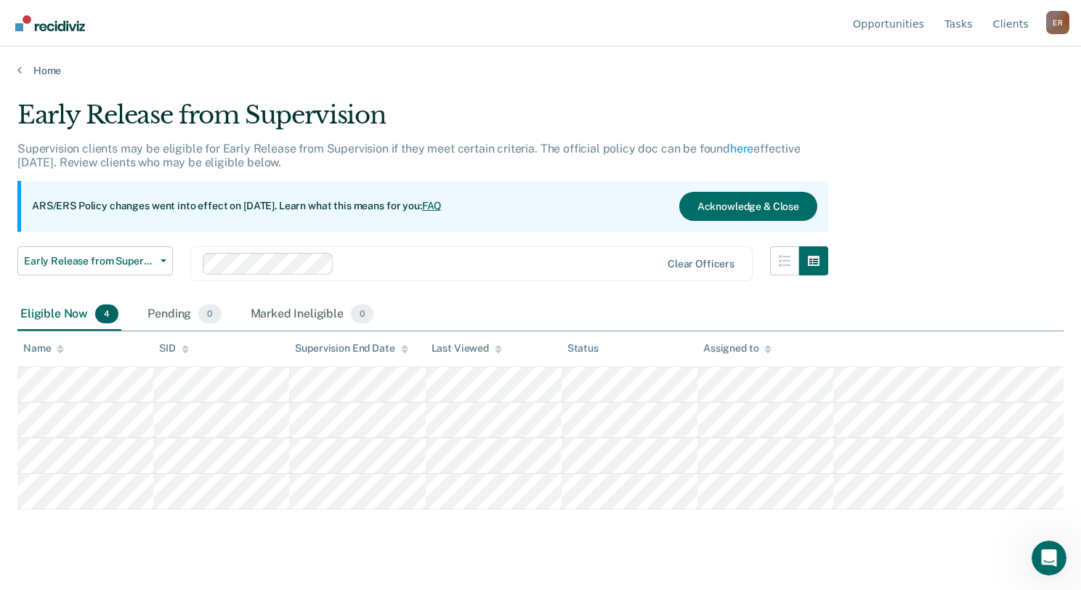 This screenshot has height=590, width=1081. What do you see at coordinates (351, 348) in the screenshot?
I see `div: Supervision End Date` at bounding box center [351, 348].